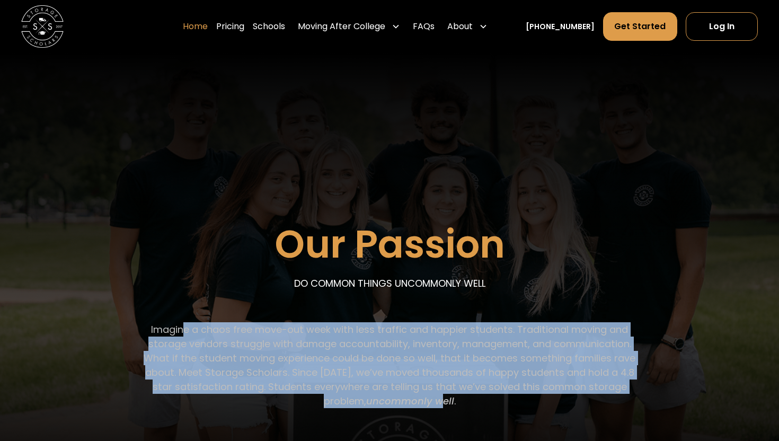 The height and width of the screenshot is (441, 779). I want to click on em: uncommonly well, so click(410, 401).